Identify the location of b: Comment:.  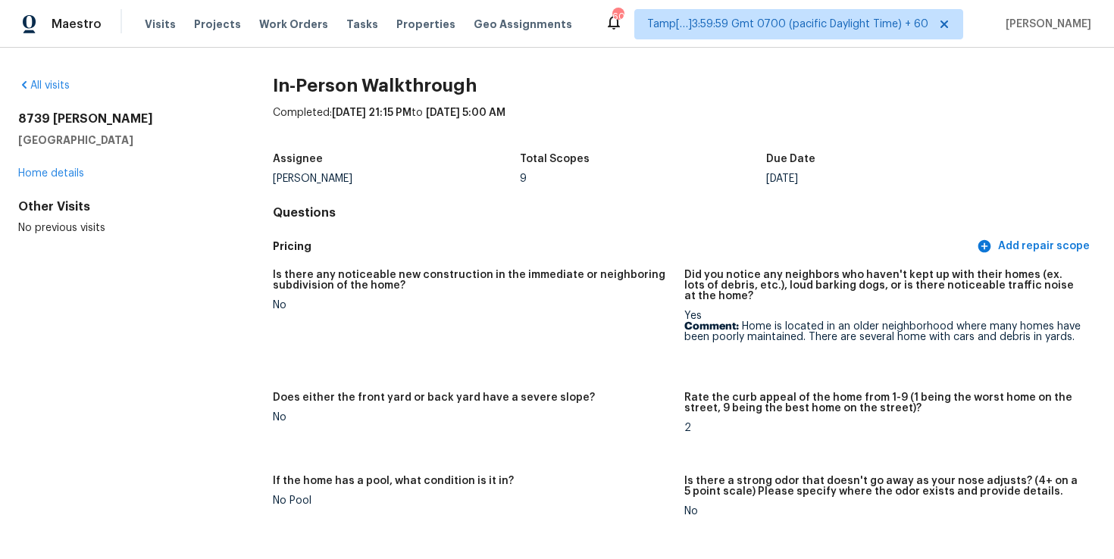
(711, 327).